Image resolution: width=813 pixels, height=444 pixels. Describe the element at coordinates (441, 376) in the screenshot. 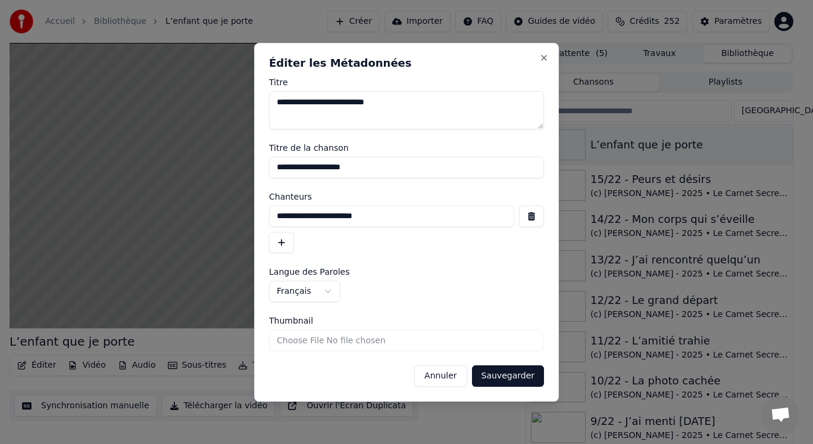

I see `button: Annuler` at that location.